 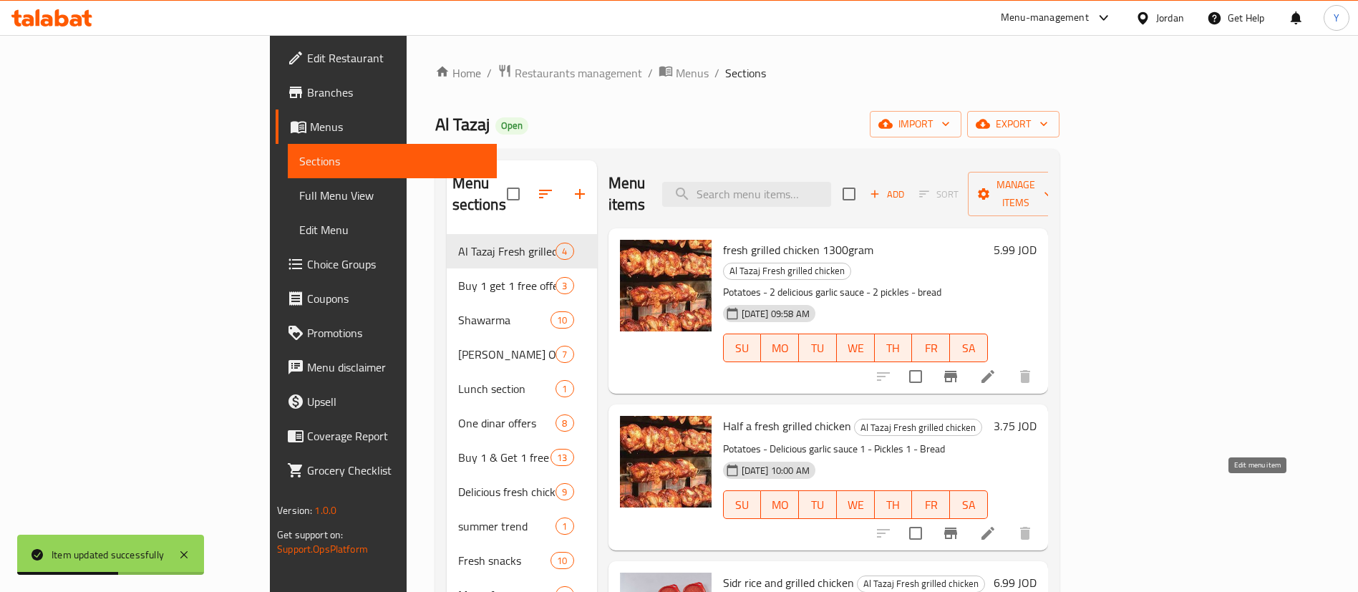 I want to click on span: Lunch section, so click(x=507, y=389).